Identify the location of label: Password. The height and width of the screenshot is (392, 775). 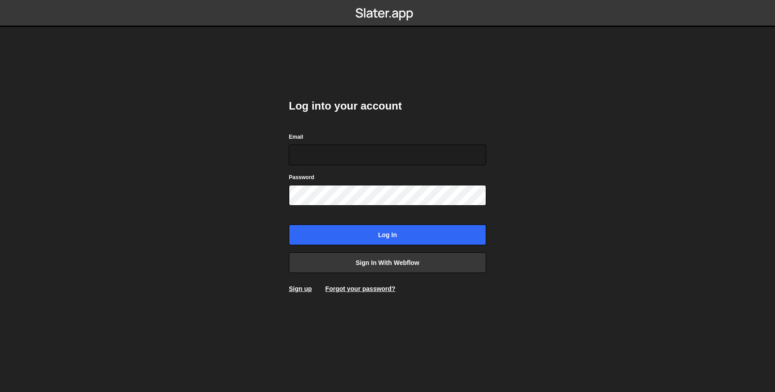
(301, 177).